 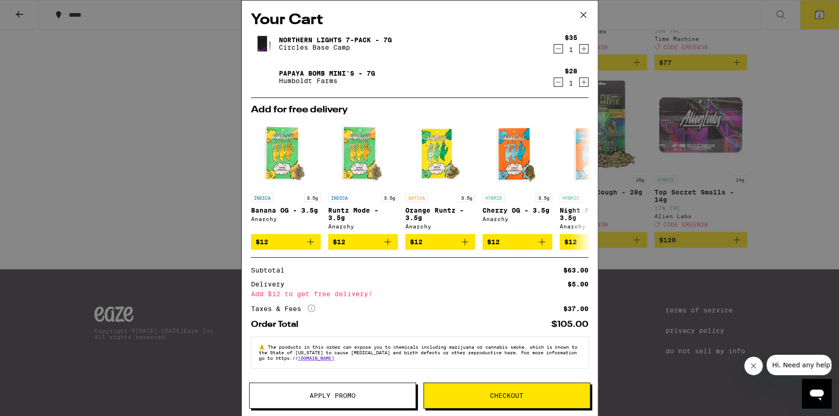 I want to click on img: Papaya Bomb Mini's - 7g, so click(x=264, y=77).